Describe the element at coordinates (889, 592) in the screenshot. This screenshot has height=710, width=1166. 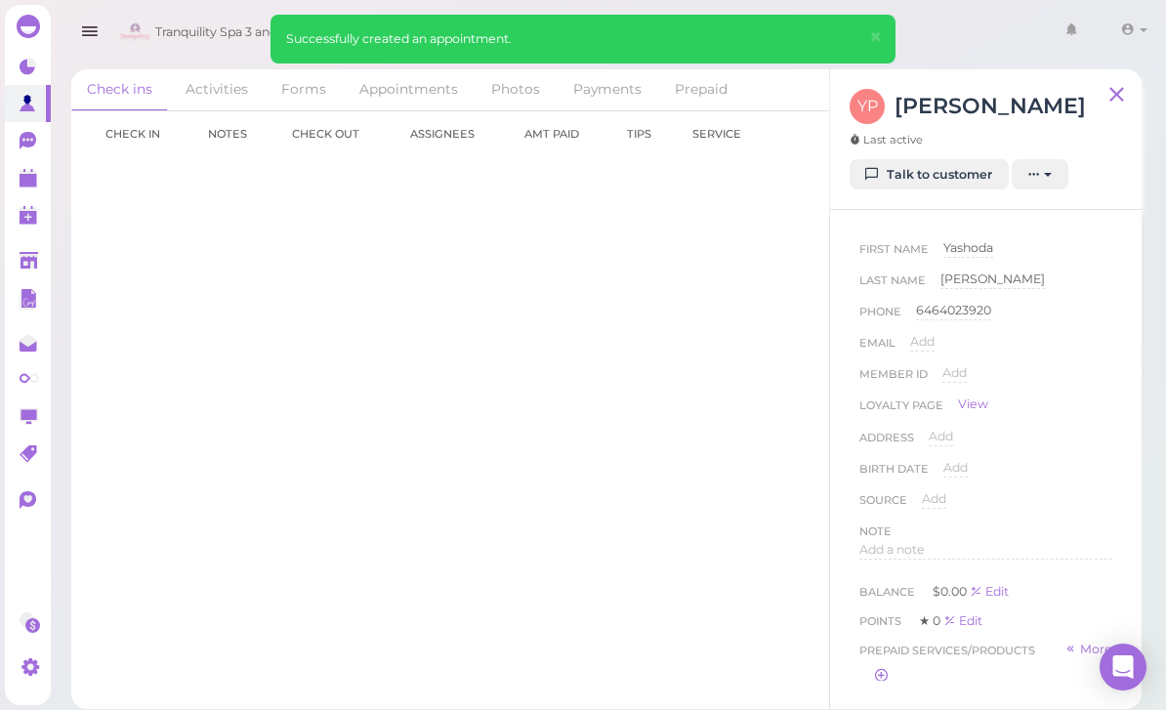
I see `span: Balance` at that location.